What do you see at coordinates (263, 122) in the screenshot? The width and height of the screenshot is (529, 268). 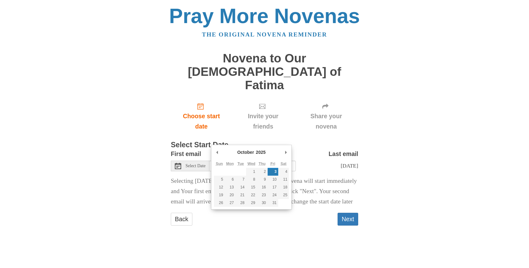 I see `span: Invite your friends` at bounding box center [263, 122].